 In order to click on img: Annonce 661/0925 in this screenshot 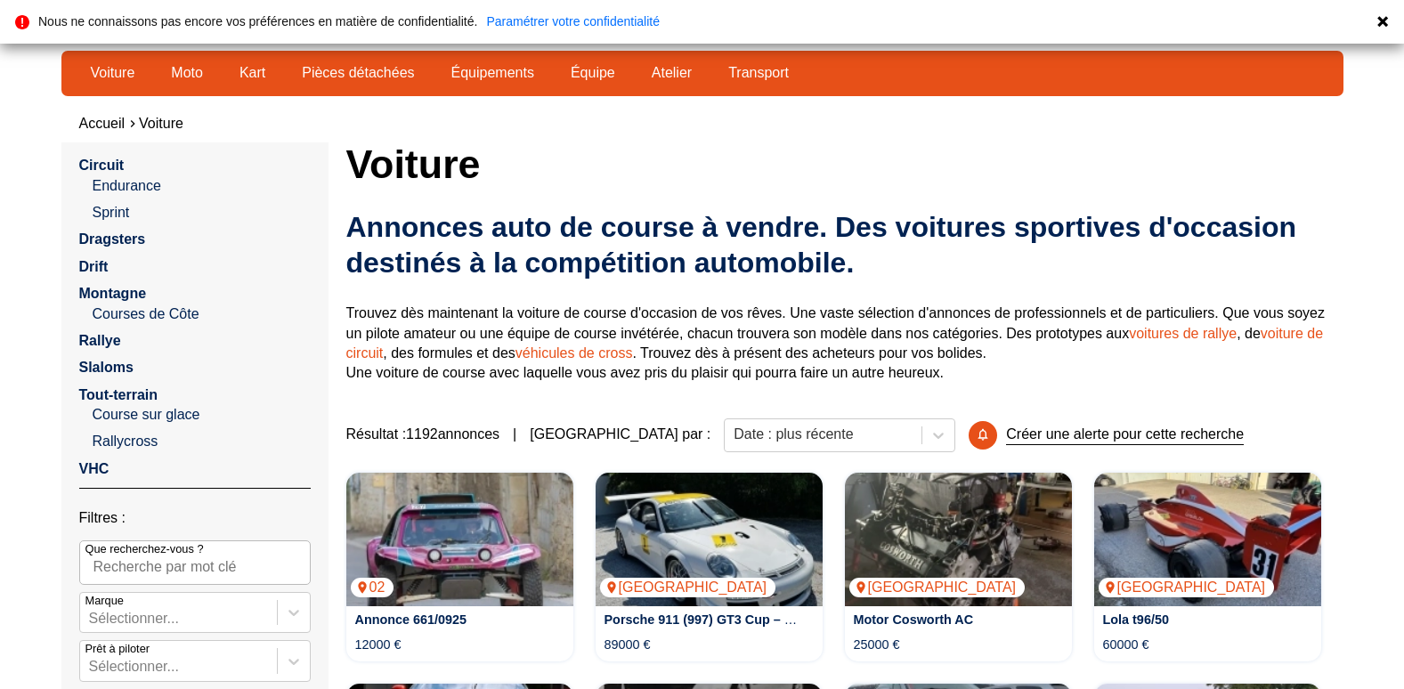, I will do `click(459, 540)`.